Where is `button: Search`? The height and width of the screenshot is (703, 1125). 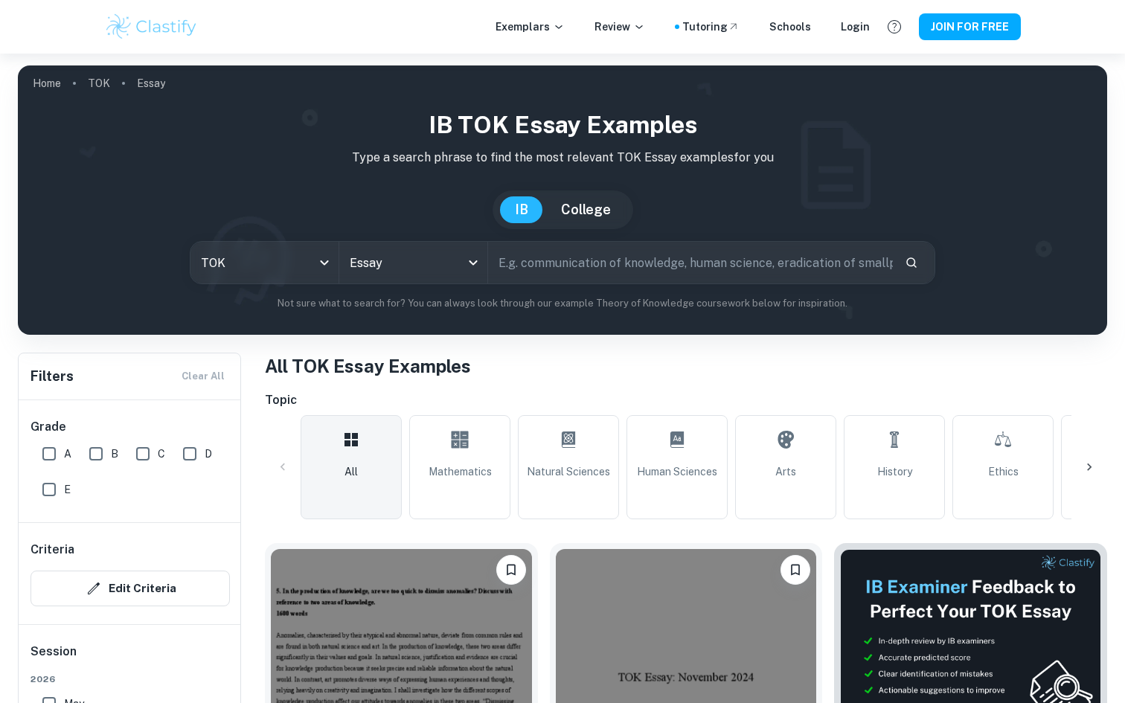
button: Search is located at coordinates (911, 263).